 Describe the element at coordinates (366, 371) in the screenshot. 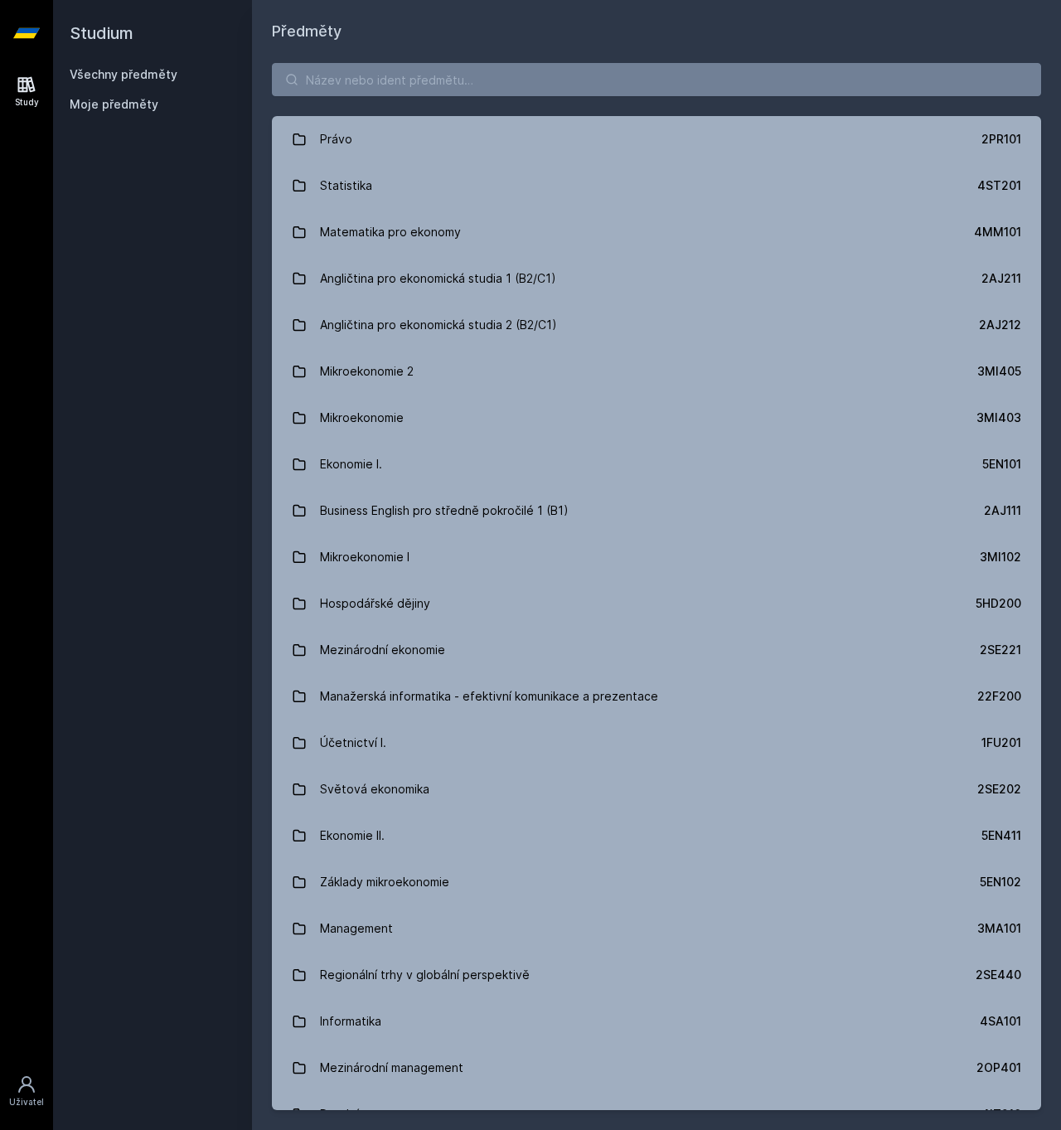

I see `div: Mikroekonomie 2` at that location.